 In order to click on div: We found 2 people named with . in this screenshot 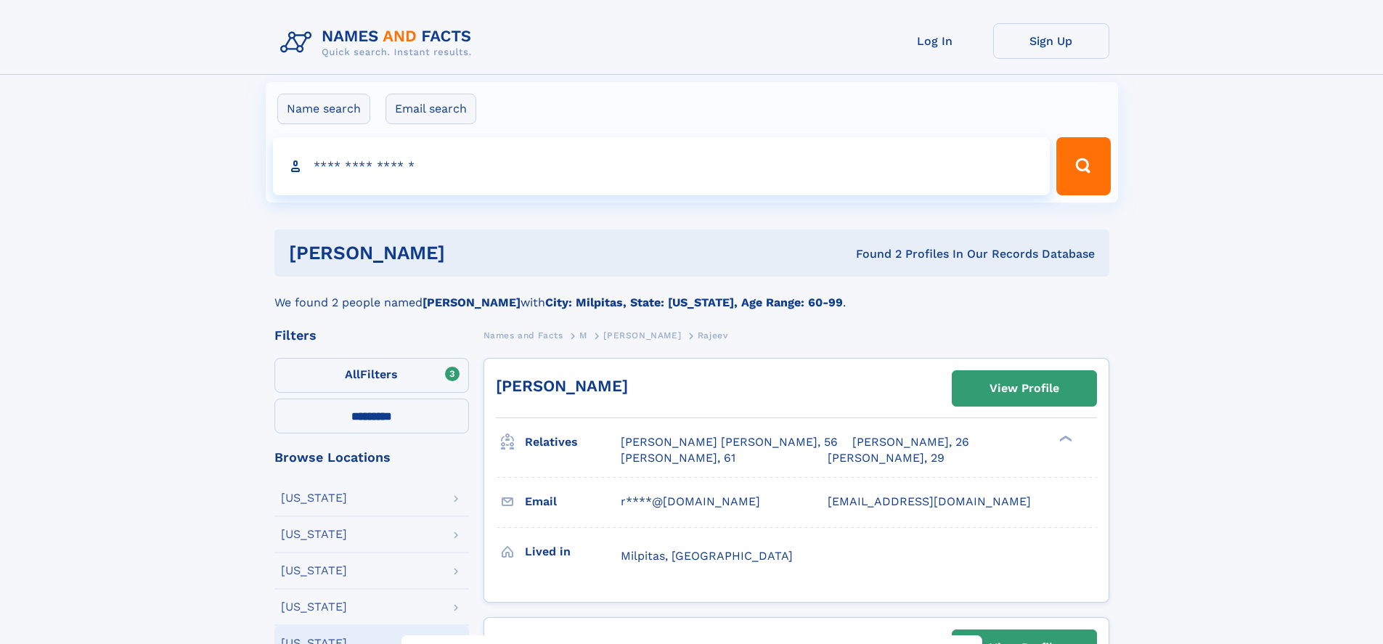, I will do `click(692, 294)`.